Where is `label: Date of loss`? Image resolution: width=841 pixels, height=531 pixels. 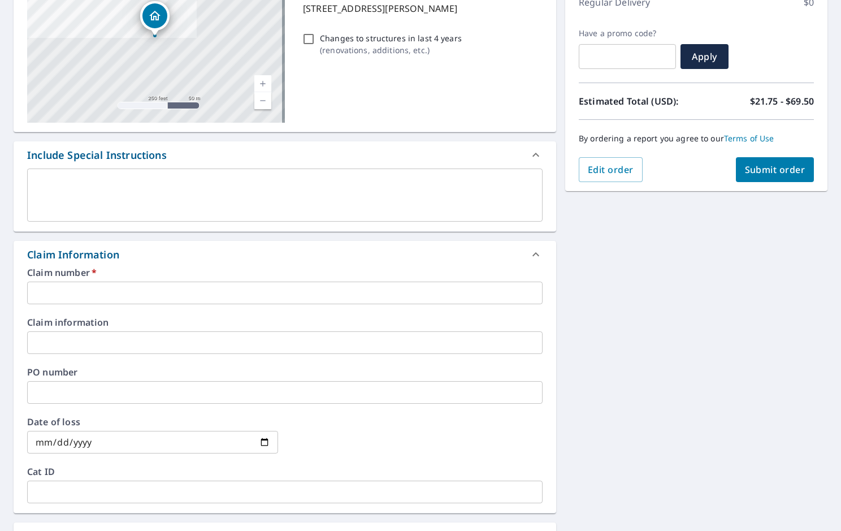 label: Date of loss is located at coordinates (153, 422).